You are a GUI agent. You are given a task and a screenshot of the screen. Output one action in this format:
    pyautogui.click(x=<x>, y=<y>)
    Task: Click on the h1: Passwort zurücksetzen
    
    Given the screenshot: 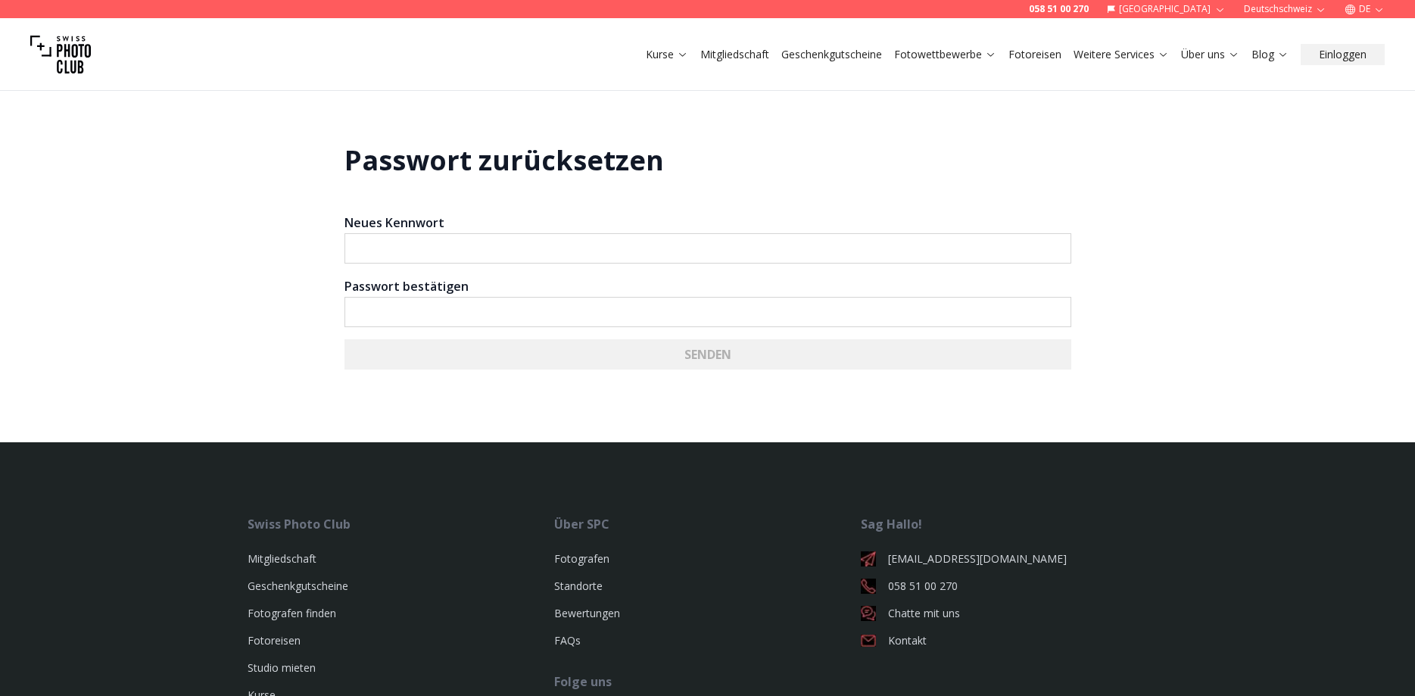 What is the action you would take?
    pyautogui.click(x=708, y=160)
    